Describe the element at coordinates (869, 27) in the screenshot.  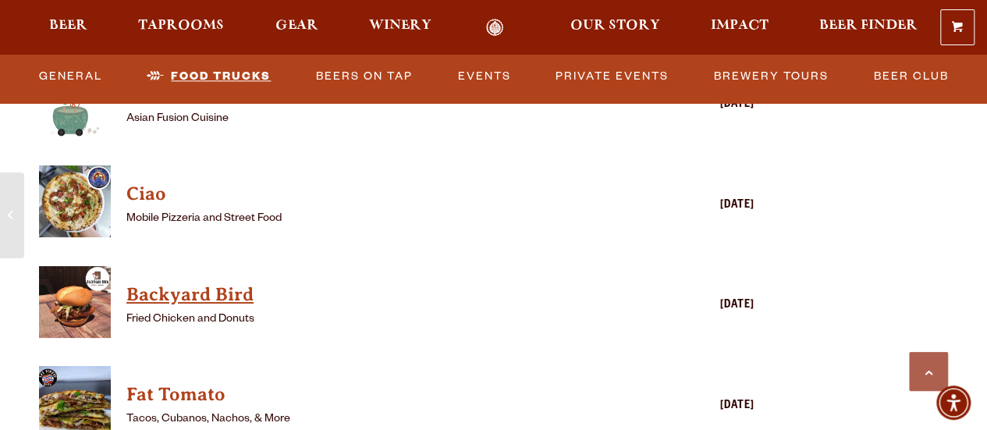
I see `a: Beer Finder` at that location.